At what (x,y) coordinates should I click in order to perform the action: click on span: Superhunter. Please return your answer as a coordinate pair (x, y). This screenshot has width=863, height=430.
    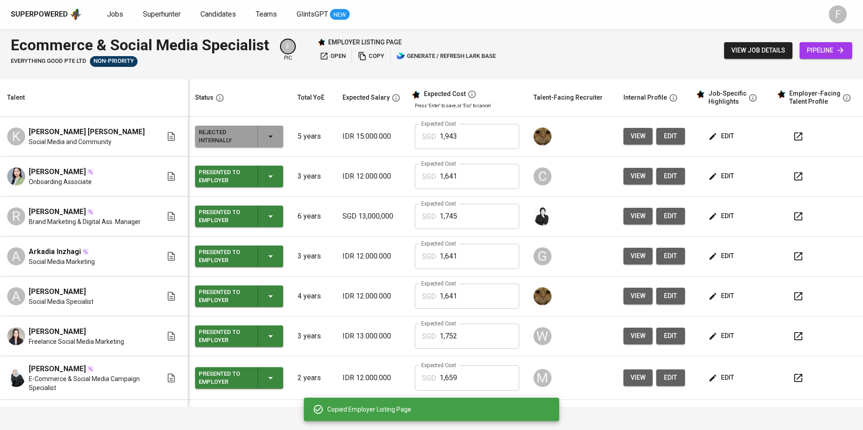
    Looking at the image, I should click on (162, 14).